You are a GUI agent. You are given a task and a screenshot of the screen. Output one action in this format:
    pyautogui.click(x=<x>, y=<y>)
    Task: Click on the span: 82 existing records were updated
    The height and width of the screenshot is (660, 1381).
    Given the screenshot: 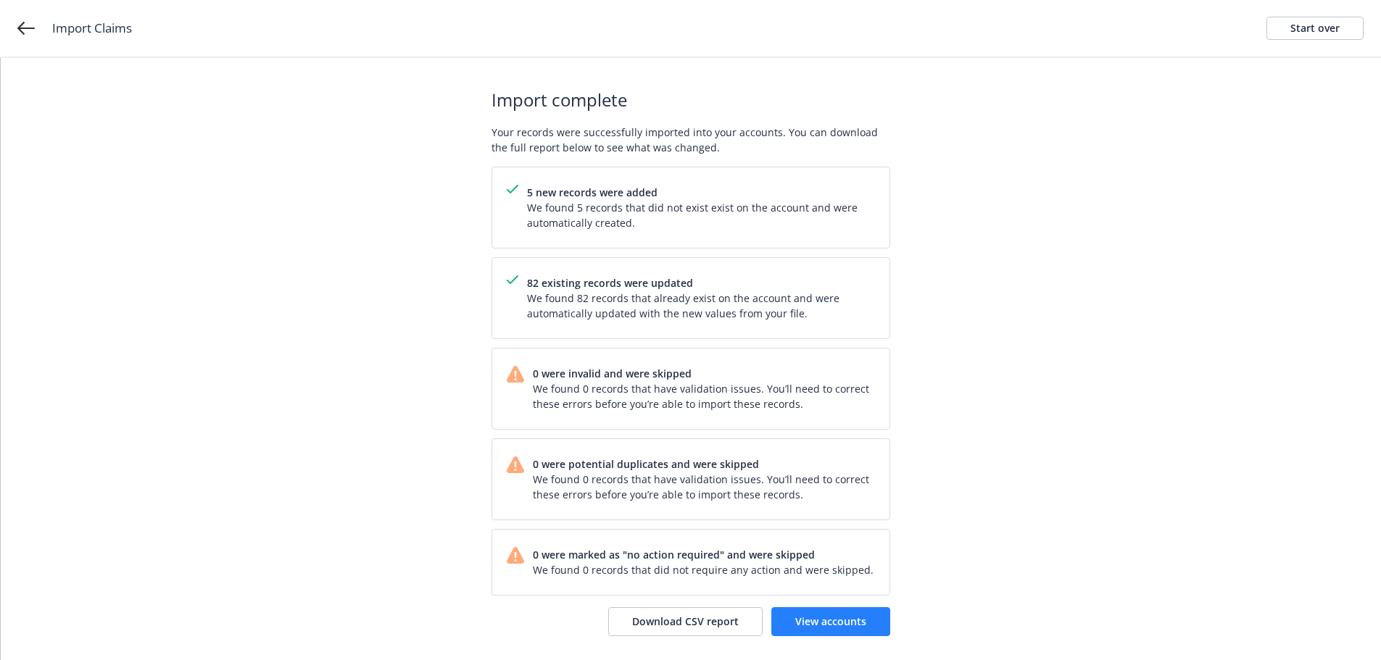 What is the action you would take?
    pyautogui.click(x=701, y=283)
    